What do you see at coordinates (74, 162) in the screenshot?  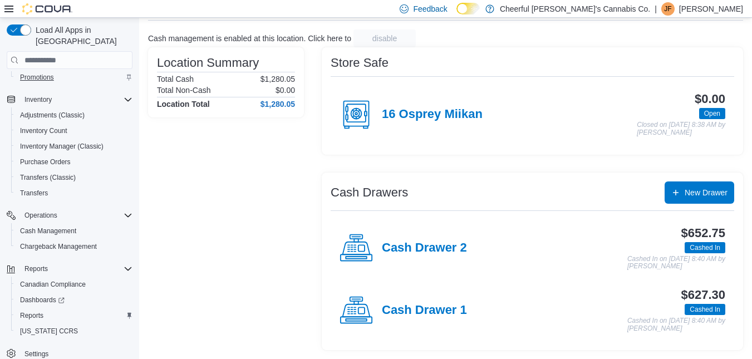 I see `button: Purchase Orders` at bounding box center [74, 162].